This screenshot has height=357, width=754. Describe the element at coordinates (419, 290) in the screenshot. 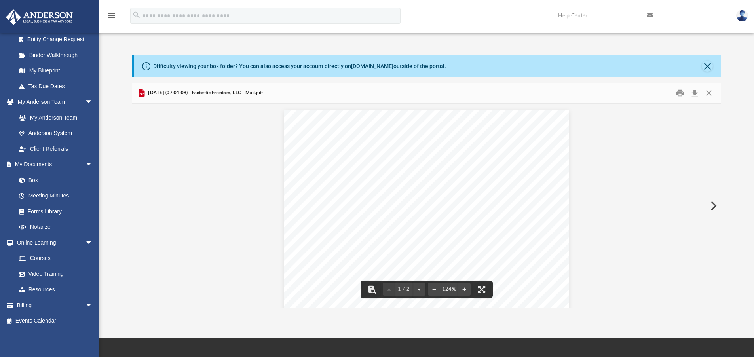

I see `button: Next page` at that location.